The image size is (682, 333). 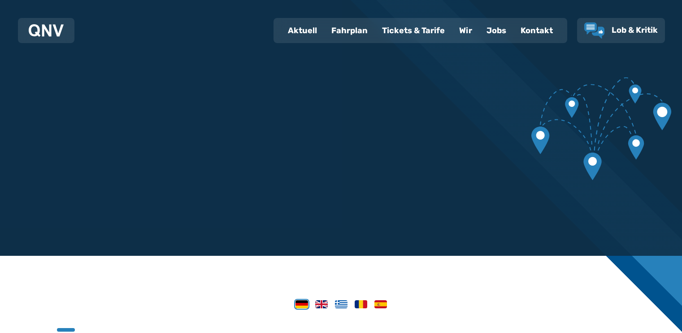 I want to click on a: Aktuell, so click(x=302, y=30).